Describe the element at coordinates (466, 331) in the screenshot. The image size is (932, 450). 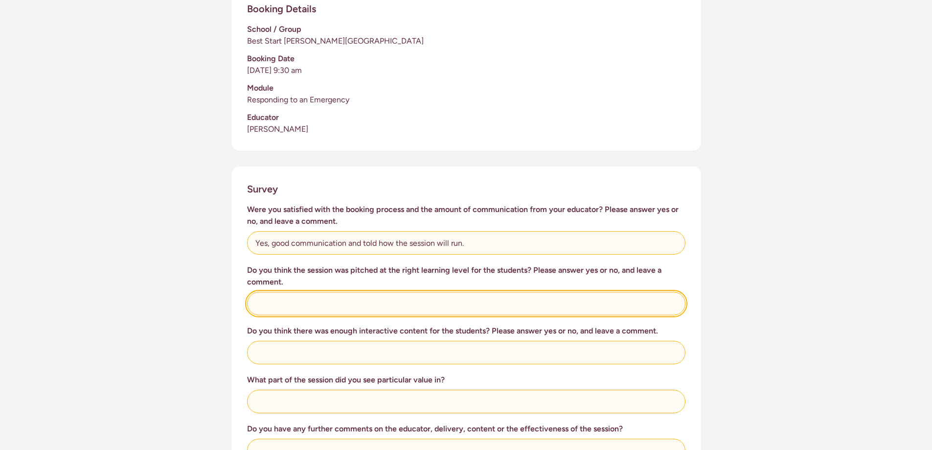
I see `h3: Do you think there was enough interactive content for the students? Please answer yes or no, and ...` at that location.